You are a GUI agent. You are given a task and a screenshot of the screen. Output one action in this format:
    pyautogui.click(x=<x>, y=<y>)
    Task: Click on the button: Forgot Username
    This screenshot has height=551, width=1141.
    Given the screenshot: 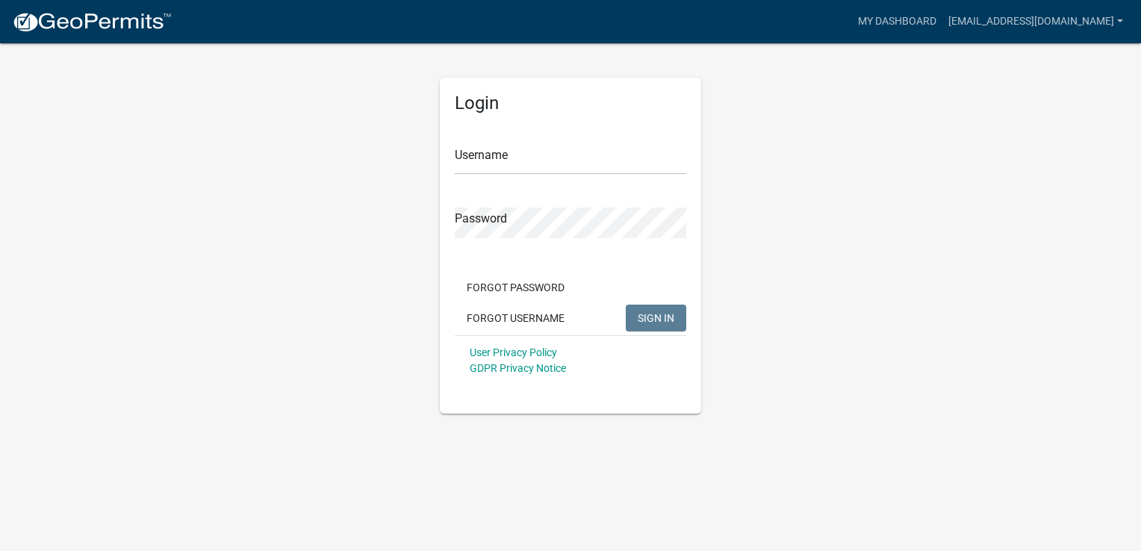 What is the action you would take?
    pyautogui.click(x=515, y=318)
    